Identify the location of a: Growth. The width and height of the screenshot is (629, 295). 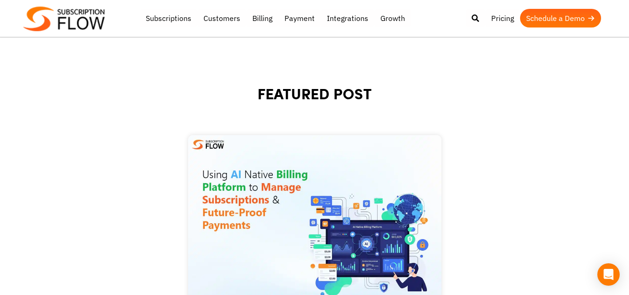
(392, 18).